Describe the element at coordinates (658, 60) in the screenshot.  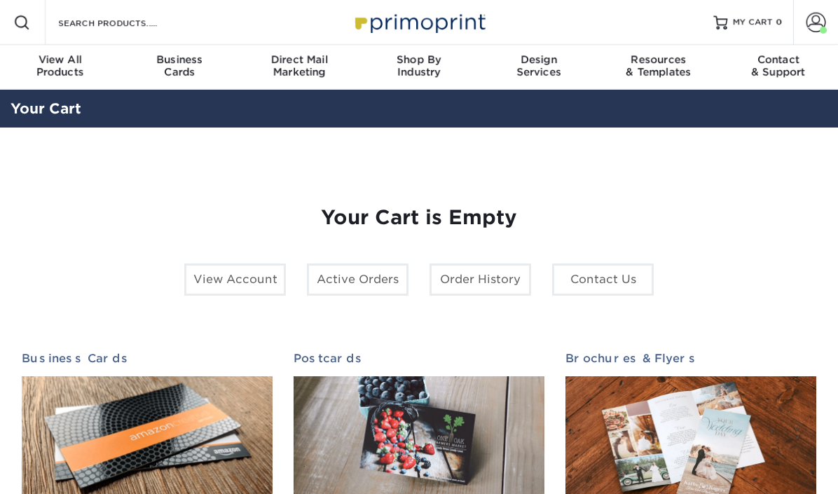
I see `span: Resources` at that location.